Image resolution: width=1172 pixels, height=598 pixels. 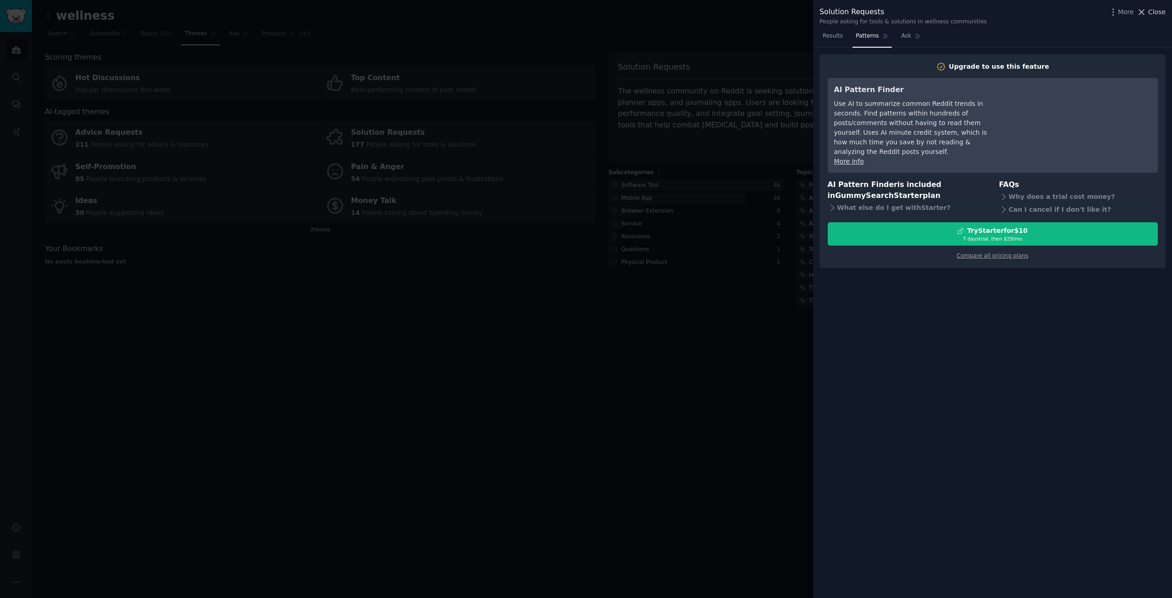 What do you see at coordinates (1078, 196) in the screenshot?
I see `div: Why does a trial cost money?` at bounding box center [1078, 196].